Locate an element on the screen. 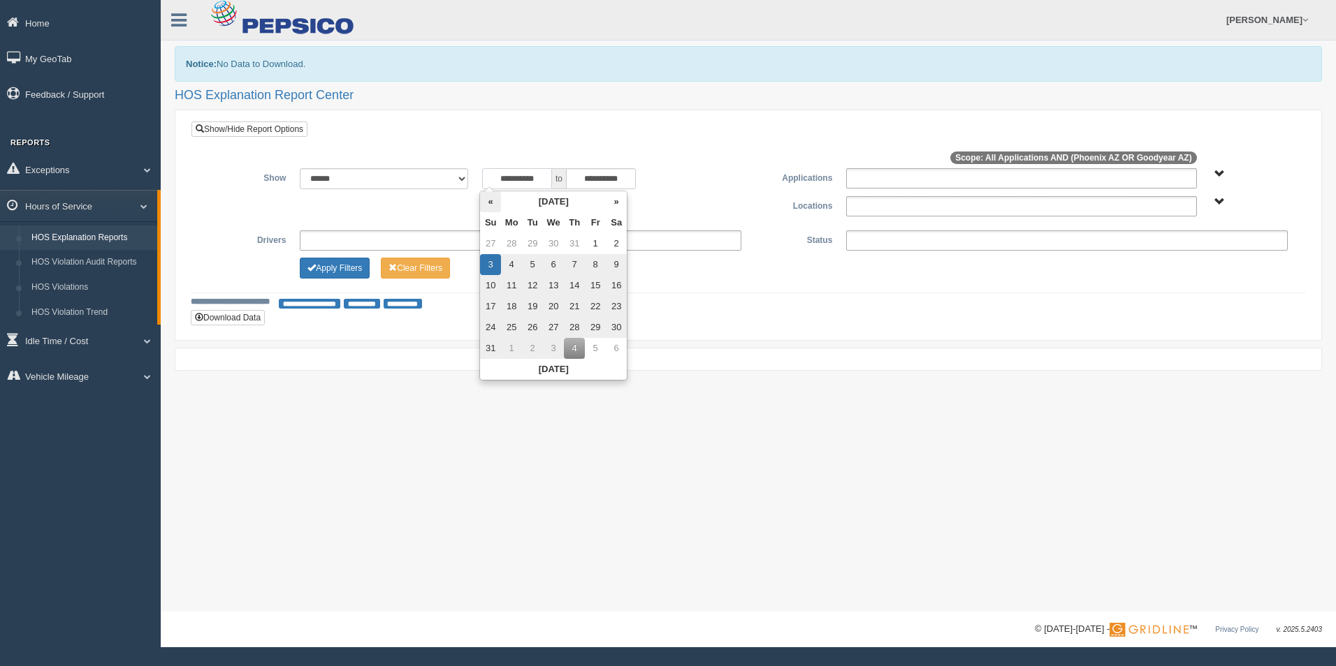 Image resolution: width=1336 pixels, height=666 pixels. td: 18 is located at coordinates (511, 307).